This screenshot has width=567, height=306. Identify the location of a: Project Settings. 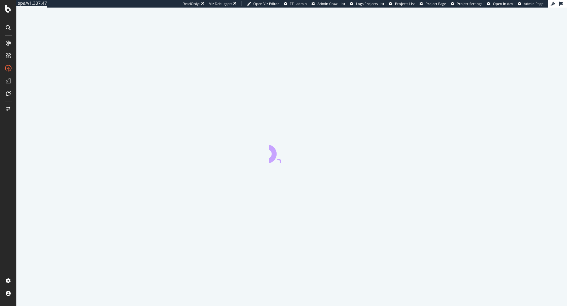
(467, 4).